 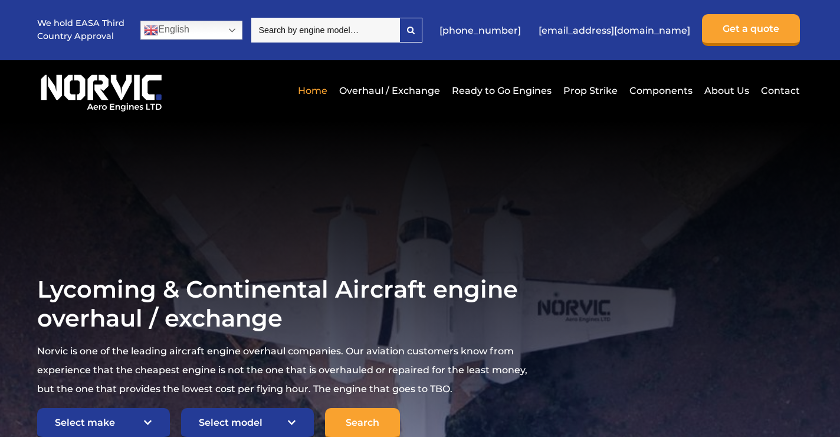 What do you see at coordinates (501, 90) in the screenshot?
I see `a: Ready to Go Engines` at bounding box center [501, 90].